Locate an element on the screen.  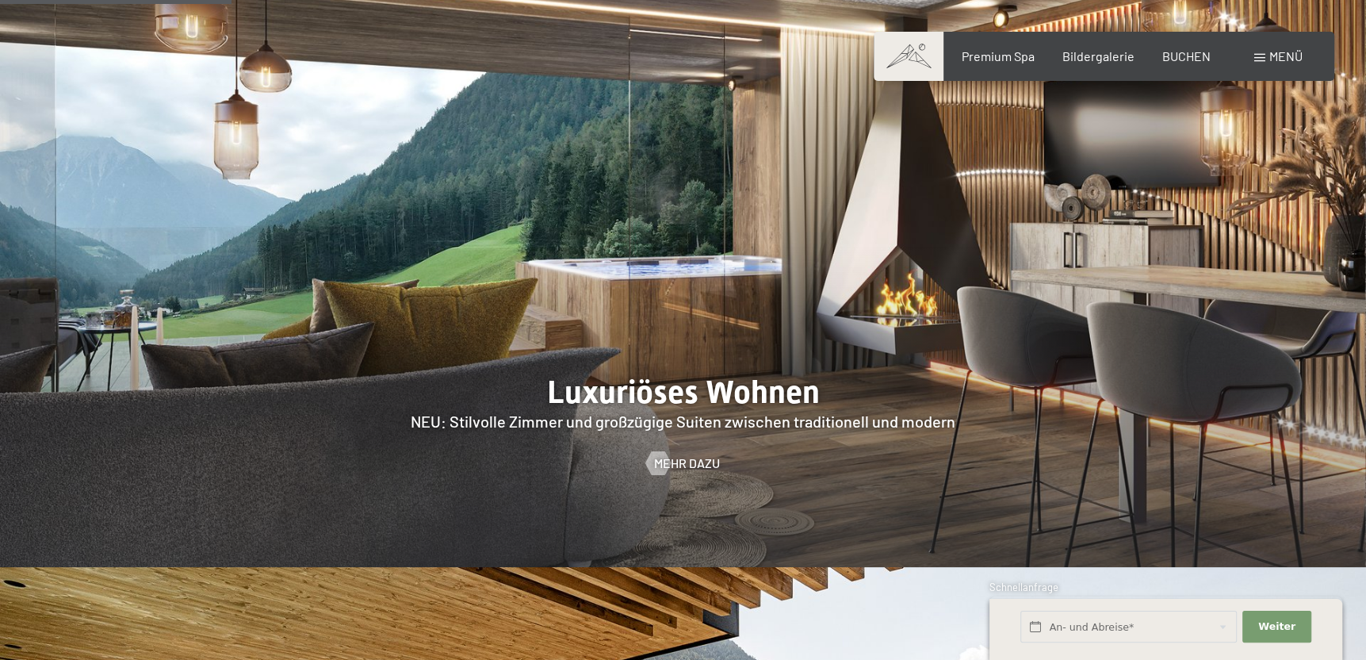
span: Schnellanfrage is located at coordinates (1024, 587).